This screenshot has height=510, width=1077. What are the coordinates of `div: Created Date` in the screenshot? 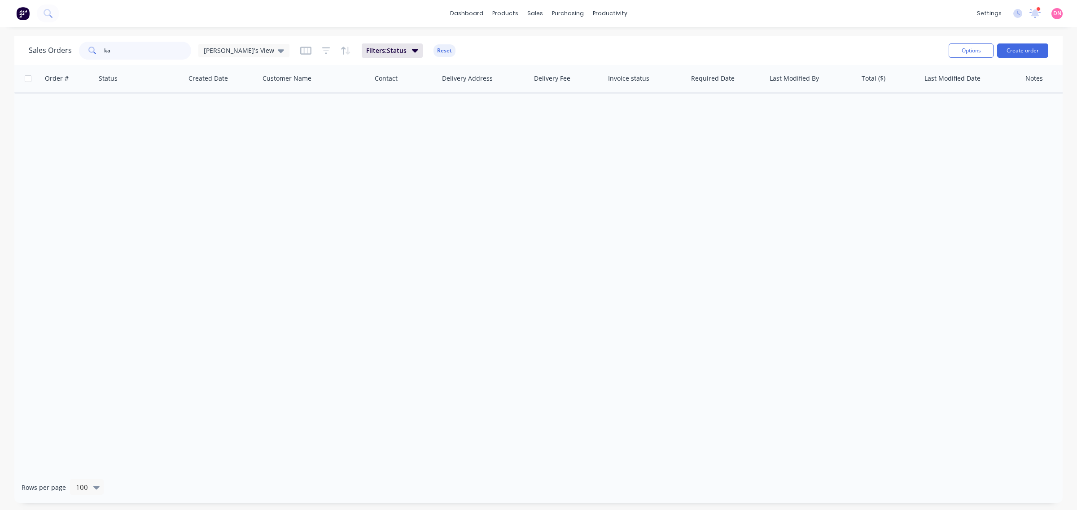 It's located at (208, 79).